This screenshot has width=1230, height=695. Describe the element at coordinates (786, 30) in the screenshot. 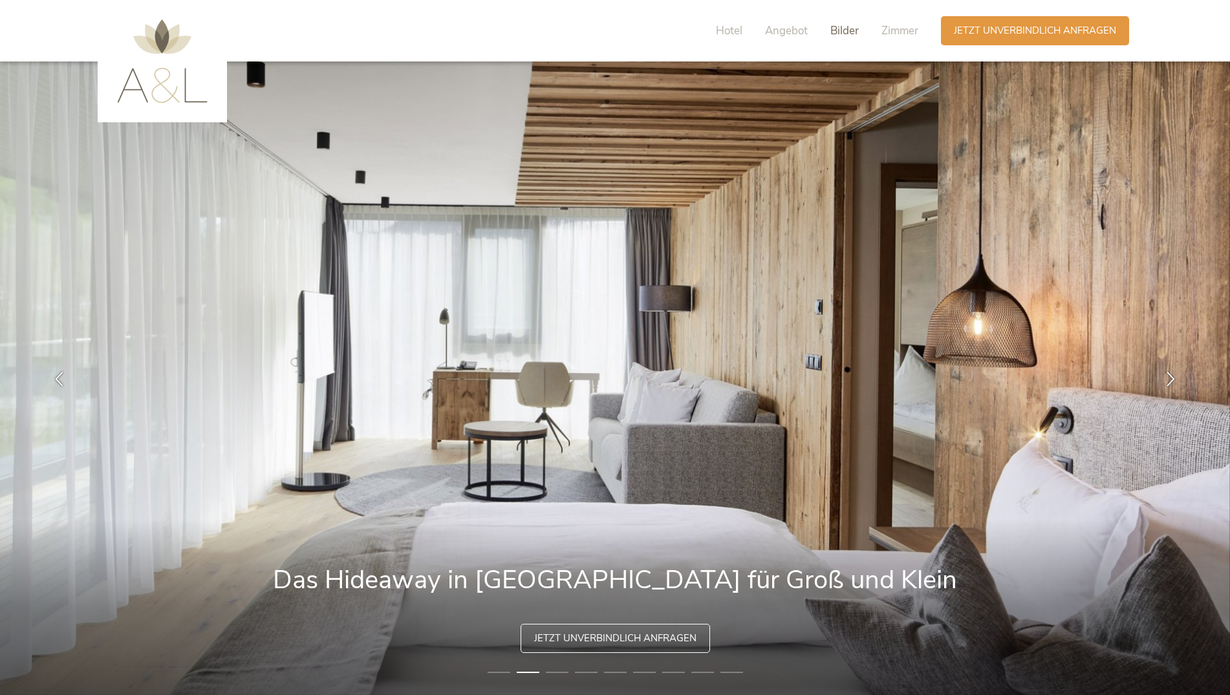

I see `span: Angebot` at that location.